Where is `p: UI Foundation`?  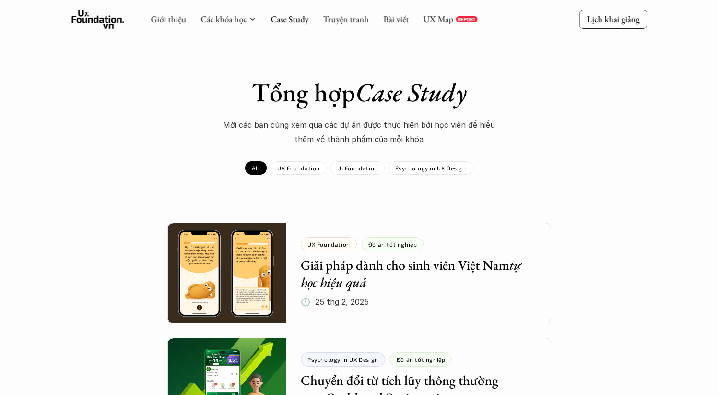
p: UI Foundation is located at coordinates (357, 168).